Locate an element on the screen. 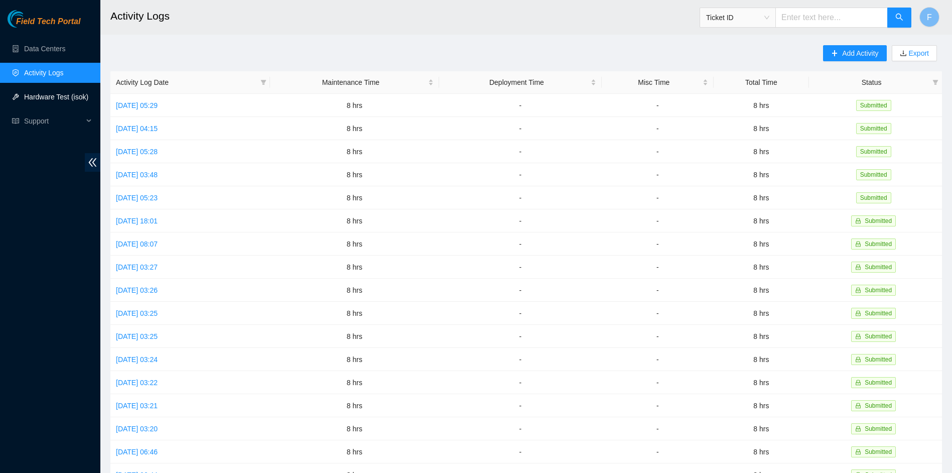 The image size is (952, 473). span: F is located at coordinates (929, 17).